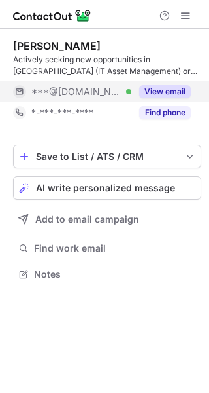 The width and height of the screenshot is (209, 393). I want to click on span: Find work email, so click(115, 248).